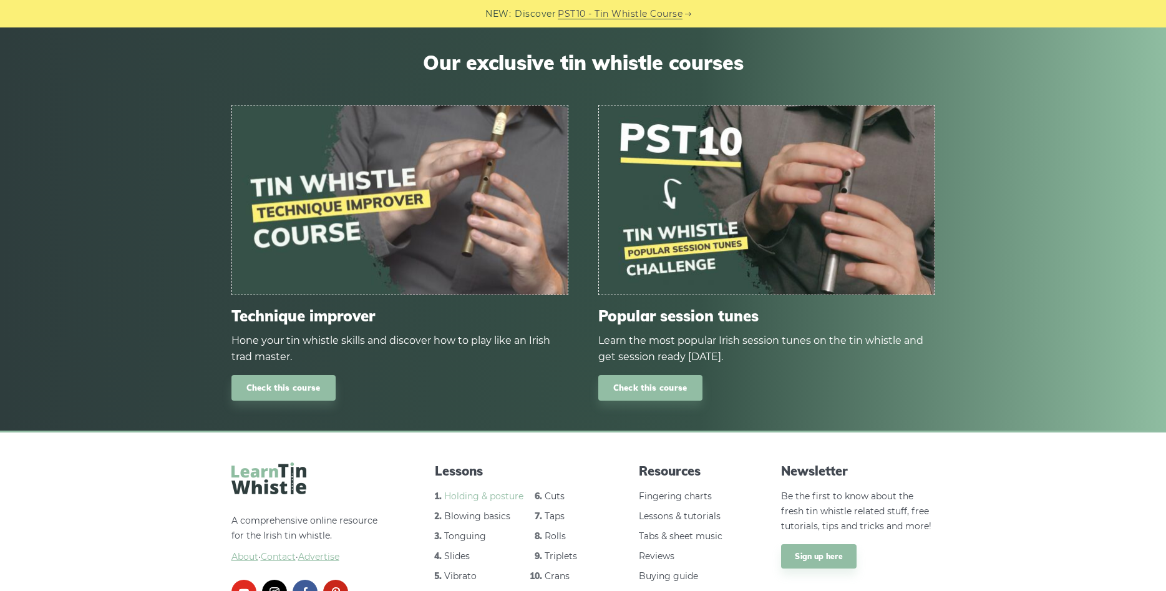 The image size is (1166, 591). I want to click on span: NEW:, so click(498, 14).